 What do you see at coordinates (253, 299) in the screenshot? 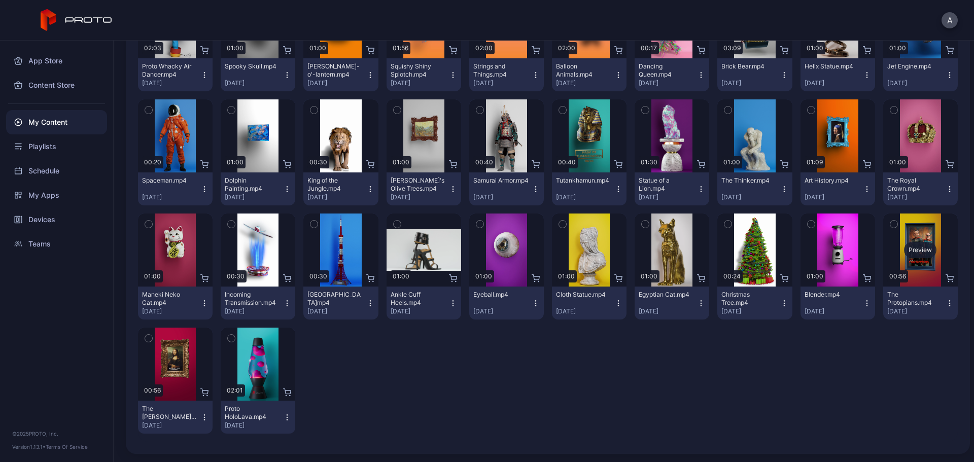
I see `div: Incoming Transmission.mp4` at bounding box center [253, 299].